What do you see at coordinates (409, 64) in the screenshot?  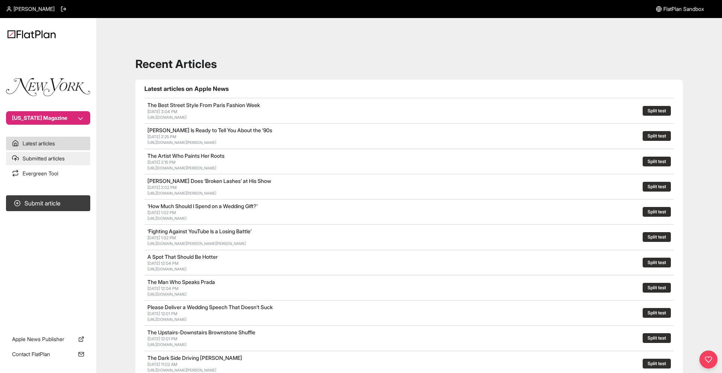 I see `h1: Recent Articles` at bounding box center [409, 64].